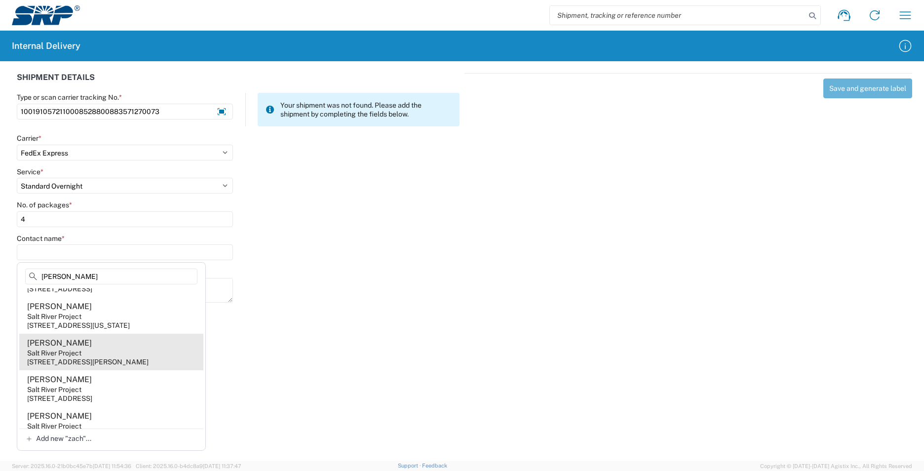 The image size is (924, 471). Describe the element at coordinates (72, 466) in the screenshot. I see `span: Server: 2025.16.0-21b0bc45e7b` at that location.